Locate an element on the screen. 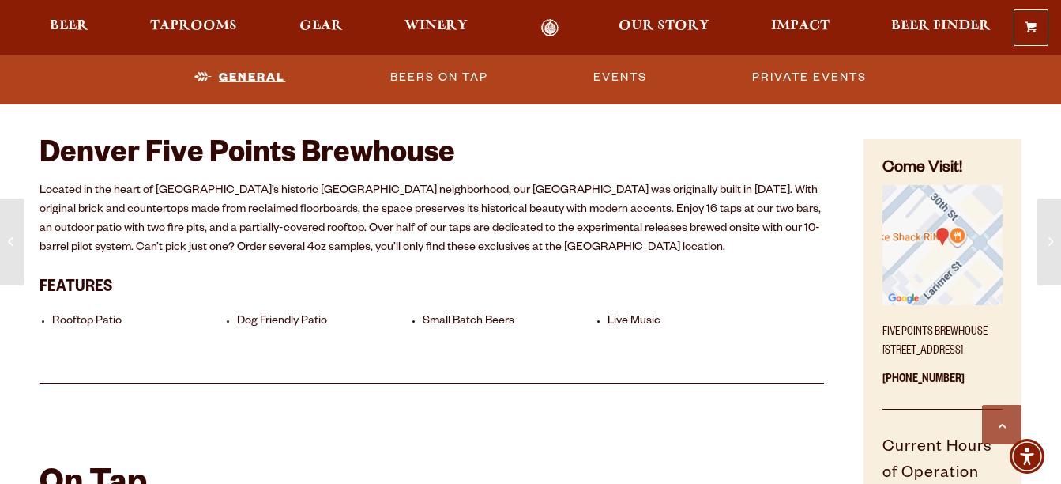 This screenshot has width=1061, height=484. span: Beer Finder is located at coordinates (941, 26).